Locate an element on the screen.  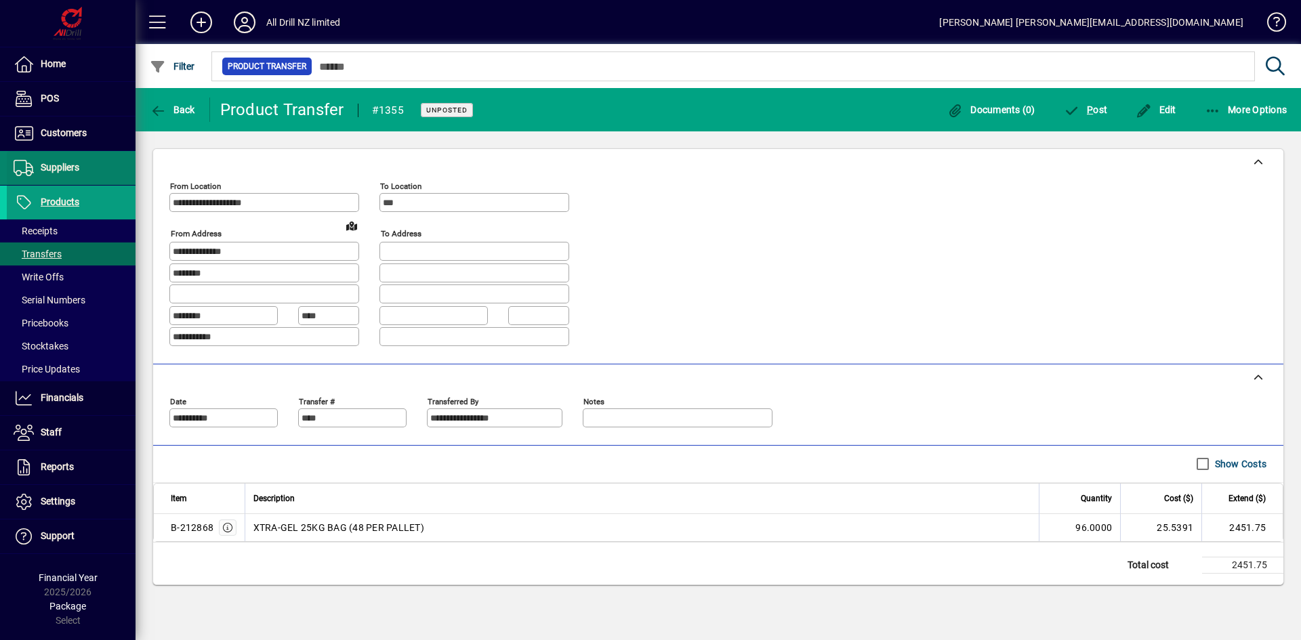
span: Home is located at coordinates (53, 64).